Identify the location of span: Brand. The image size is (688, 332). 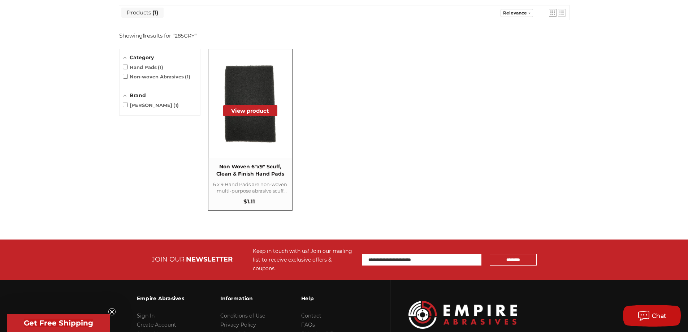
(138, 95).